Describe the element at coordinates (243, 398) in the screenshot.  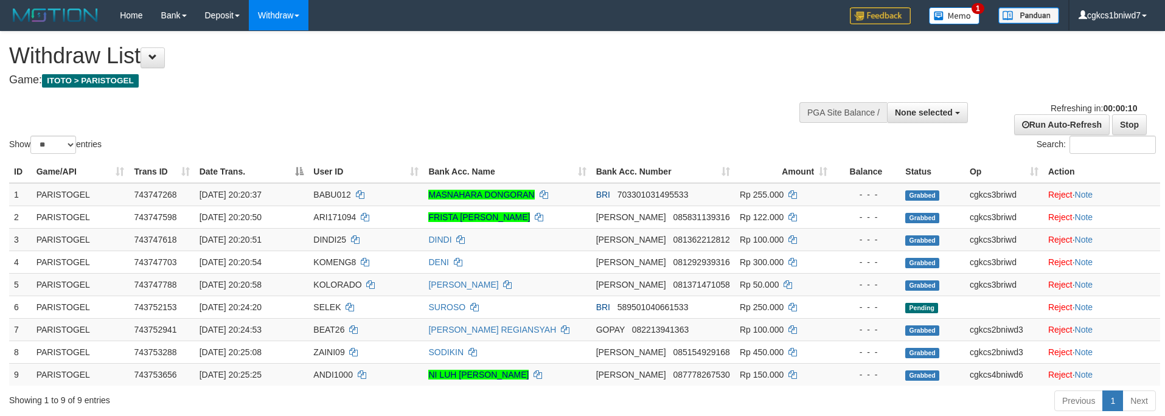
I see `div: Showing 1 to 9 of 9 entries` at that location.